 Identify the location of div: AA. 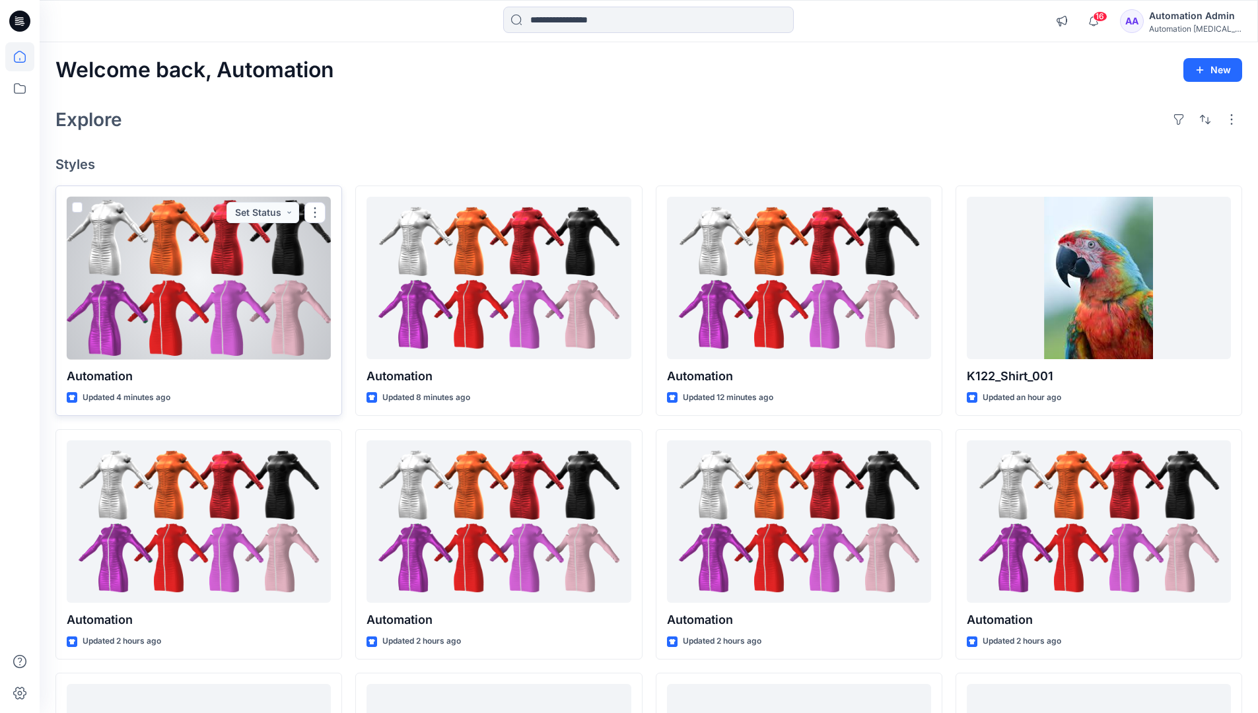
(1132, 21).